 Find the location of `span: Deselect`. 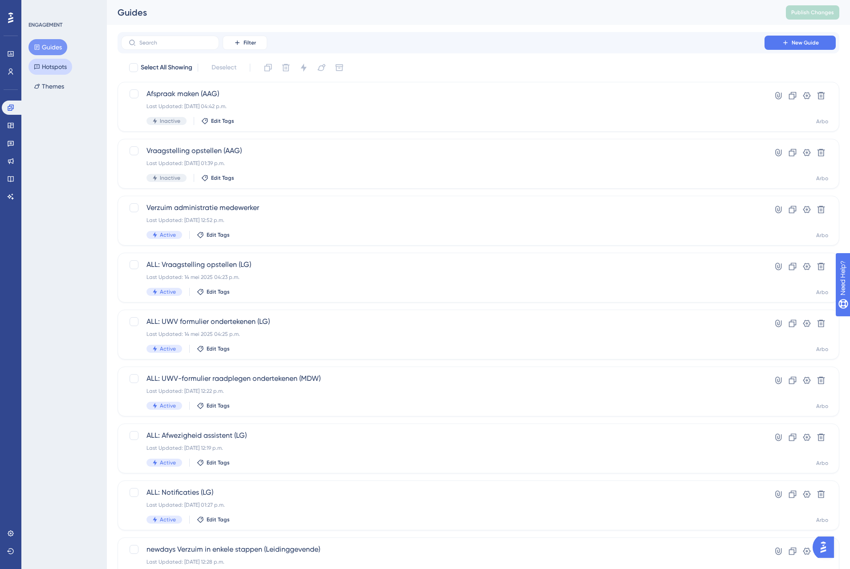

span: Deselect is located at coordinates (224, 68).